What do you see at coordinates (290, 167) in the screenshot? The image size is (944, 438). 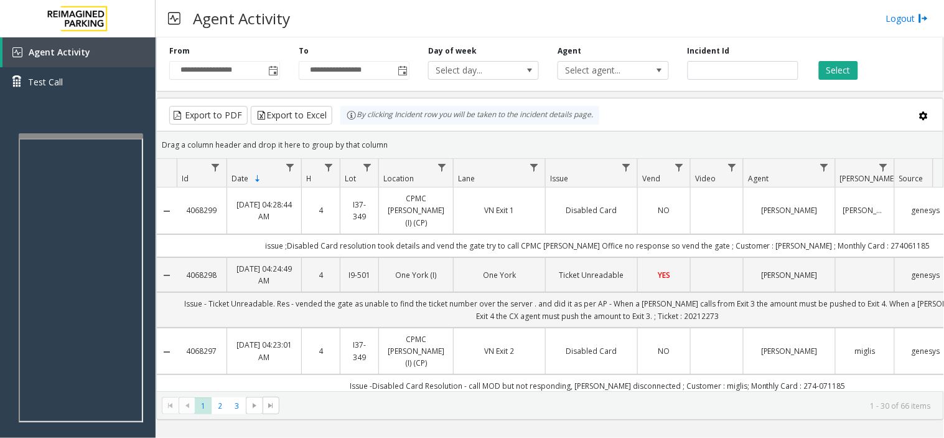 I see `a: Date Filter Menu` at bounding box center [290, 167].